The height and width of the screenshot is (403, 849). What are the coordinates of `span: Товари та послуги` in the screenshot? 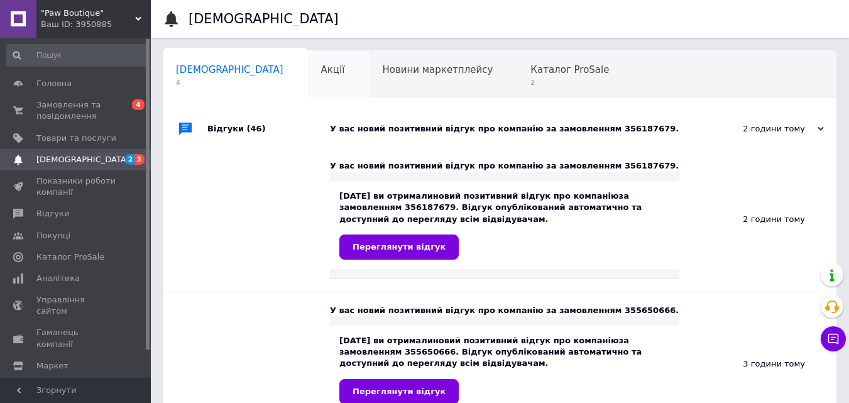 It's located at (76, 138).